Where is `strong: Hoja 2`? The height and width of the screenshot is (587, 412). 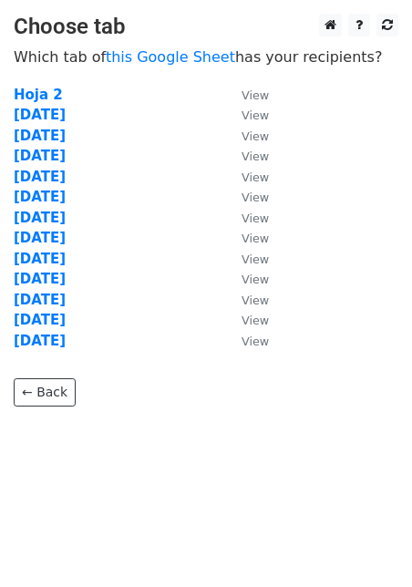
strong: Hoja 2 is located at coordinates (38, 95).